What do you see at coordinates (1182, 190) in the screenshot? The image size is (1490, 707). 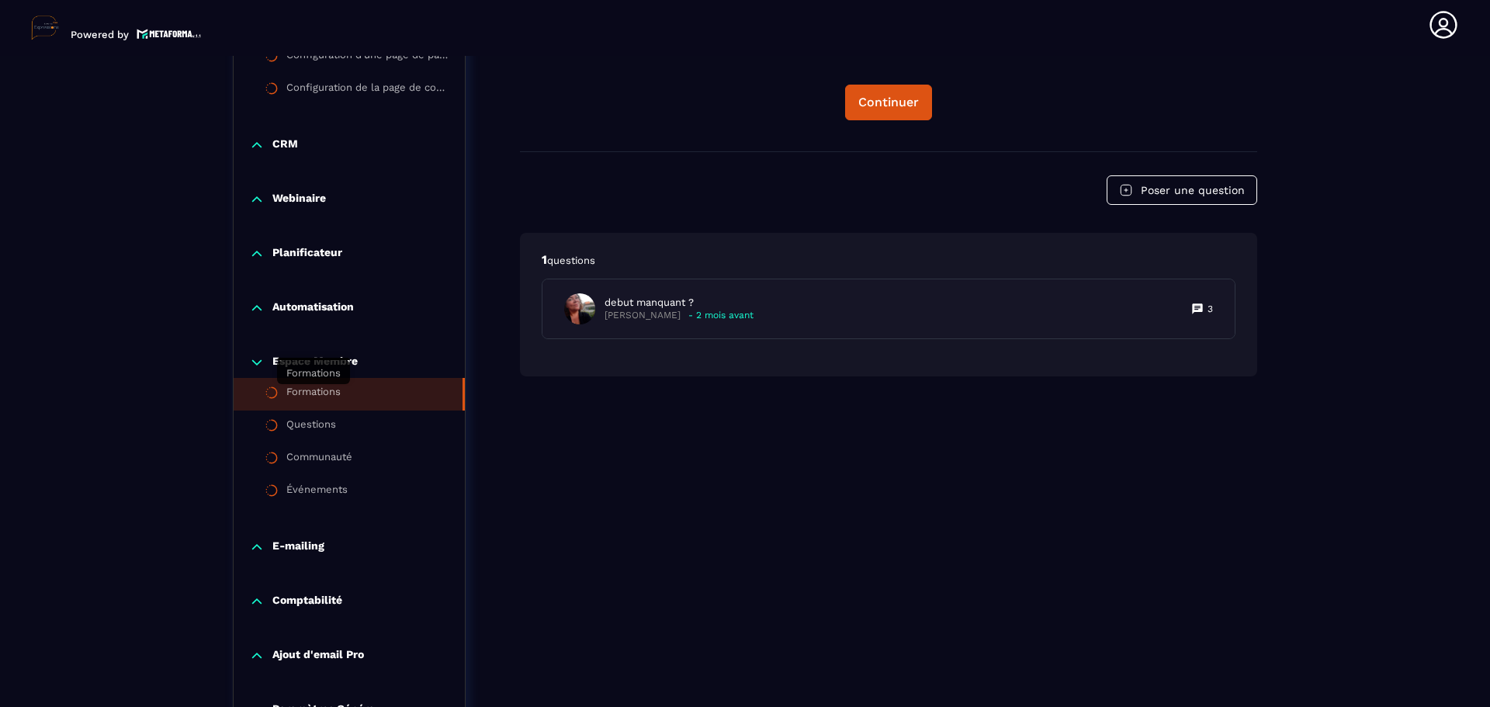 I see `button: Poser une question` at bounding box center [1182, 190].